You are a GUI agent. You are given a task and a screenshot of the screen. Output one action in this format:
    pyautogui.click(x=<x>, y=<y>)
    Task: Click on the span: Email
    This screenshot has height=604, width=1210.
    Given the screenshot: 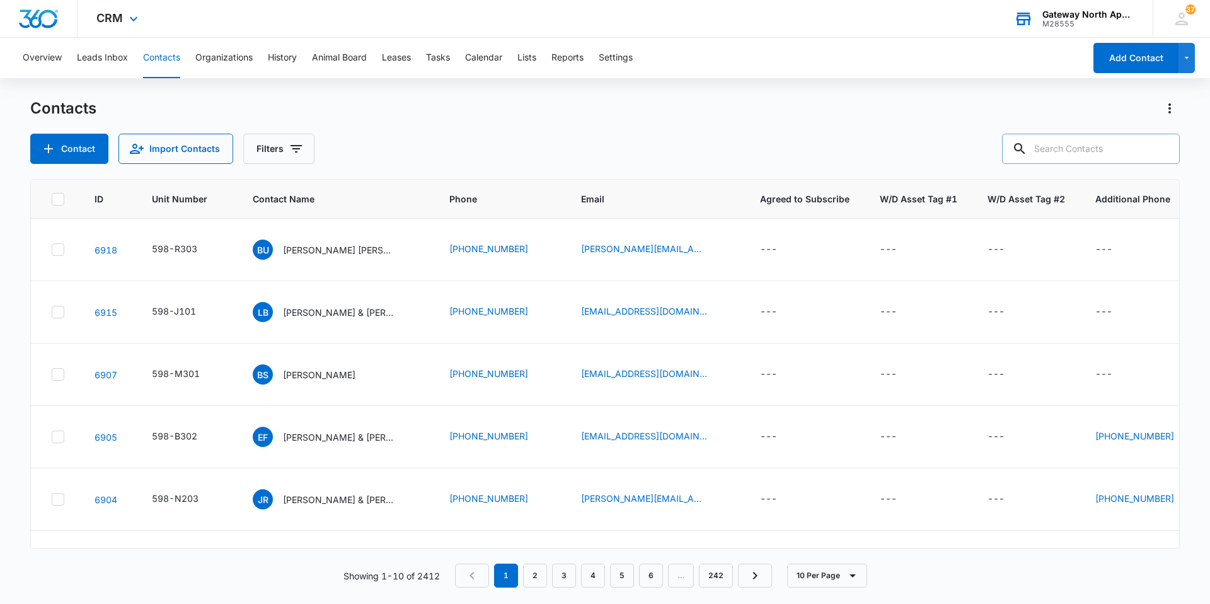 What is the action you would take?
    pyautogui.click(x=646, y=199)
    